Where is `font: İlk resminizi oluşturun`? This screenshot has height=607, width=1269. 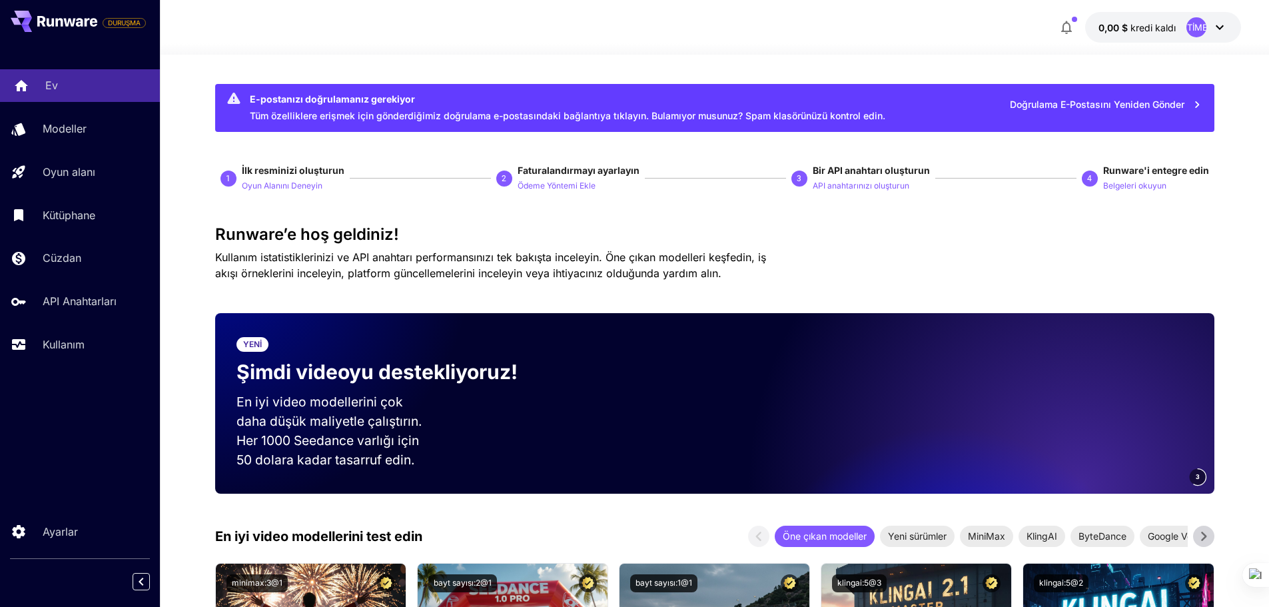 font: İlk resminizi oluşturun is located at coordinates (293, 170).